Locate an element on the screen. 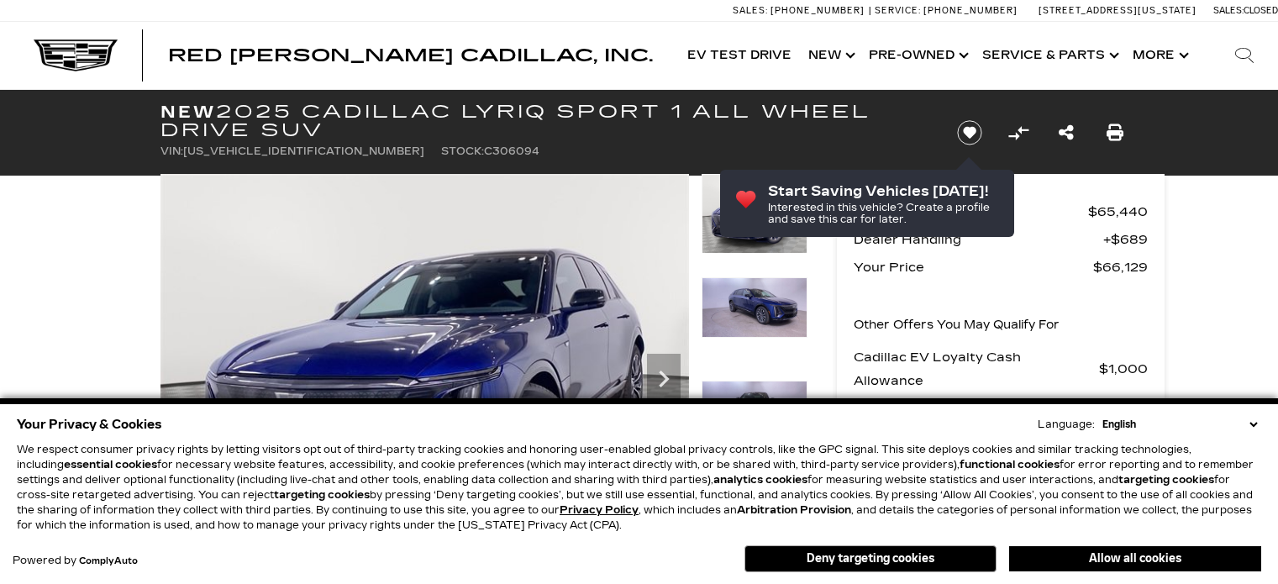 Image resolution: width=1278 pixels, height=584 pixels. a: Share this New 2025 Cadillac LYRIQ Sport 1 All Wheel Drive SUV is located at coordinates (1066, 133).